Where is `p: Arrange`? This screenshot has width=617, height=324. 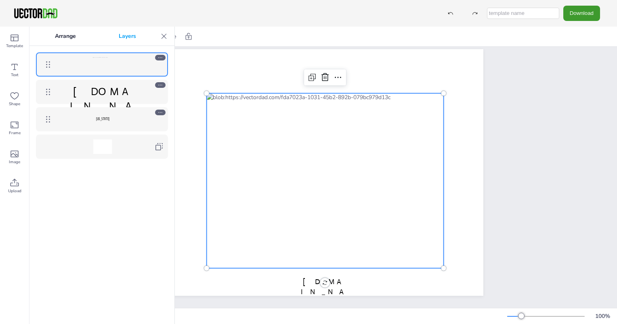 p: Arrange is located at coordinates (65, 36).